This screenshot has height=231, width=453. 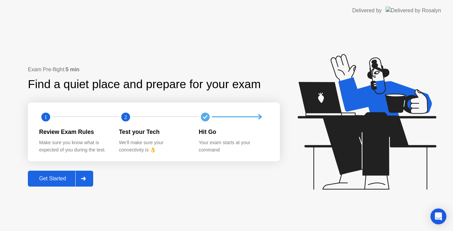 I want to click on div: Delivered by, so click(x=366, y=11).